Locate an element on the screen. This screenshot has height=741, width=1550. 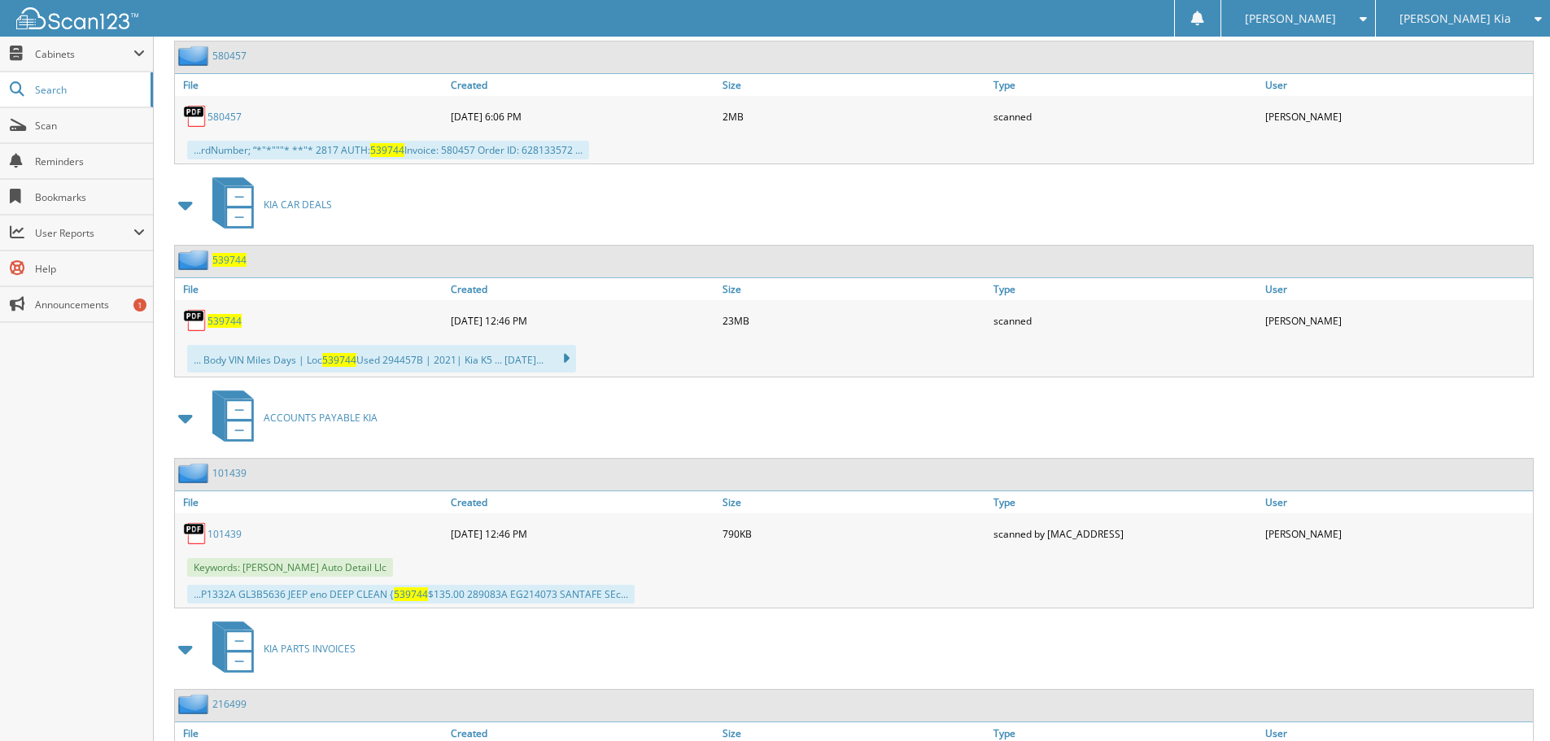
span: Scan is located at coordinates (89, 125).